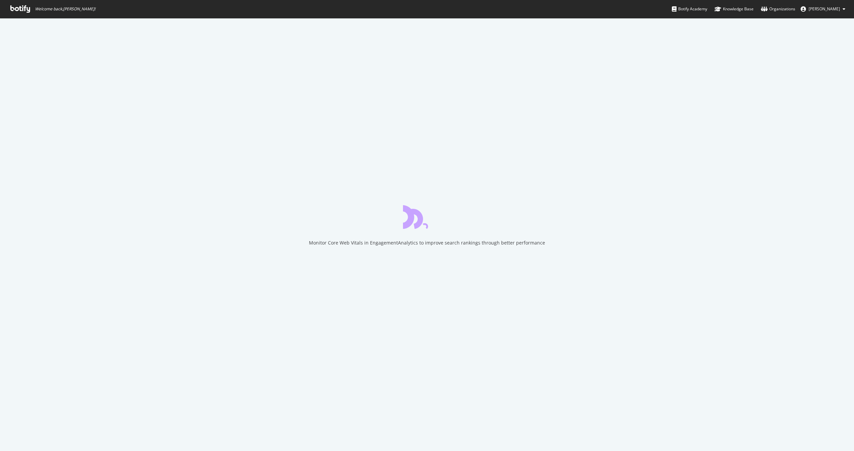 The image size is (854, 451). I want to click on div: Knowledge Base, so click(733, 9).